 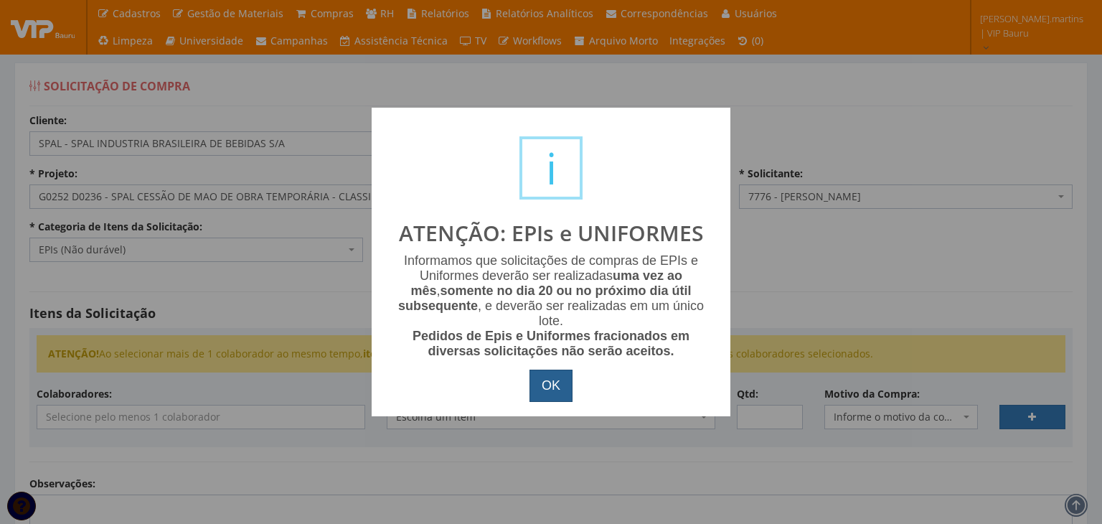 I want to click on div: i, so click(x=551, y=168).